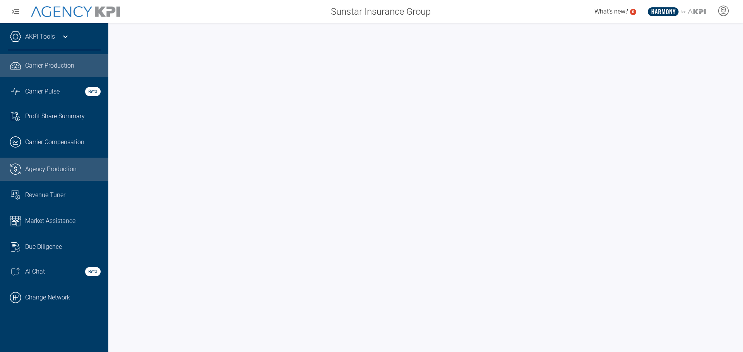  What do you see at coordinates (55, 116) in the screenshot?
I see `span: Profit Share Summary` at bounding box center [55, 116].